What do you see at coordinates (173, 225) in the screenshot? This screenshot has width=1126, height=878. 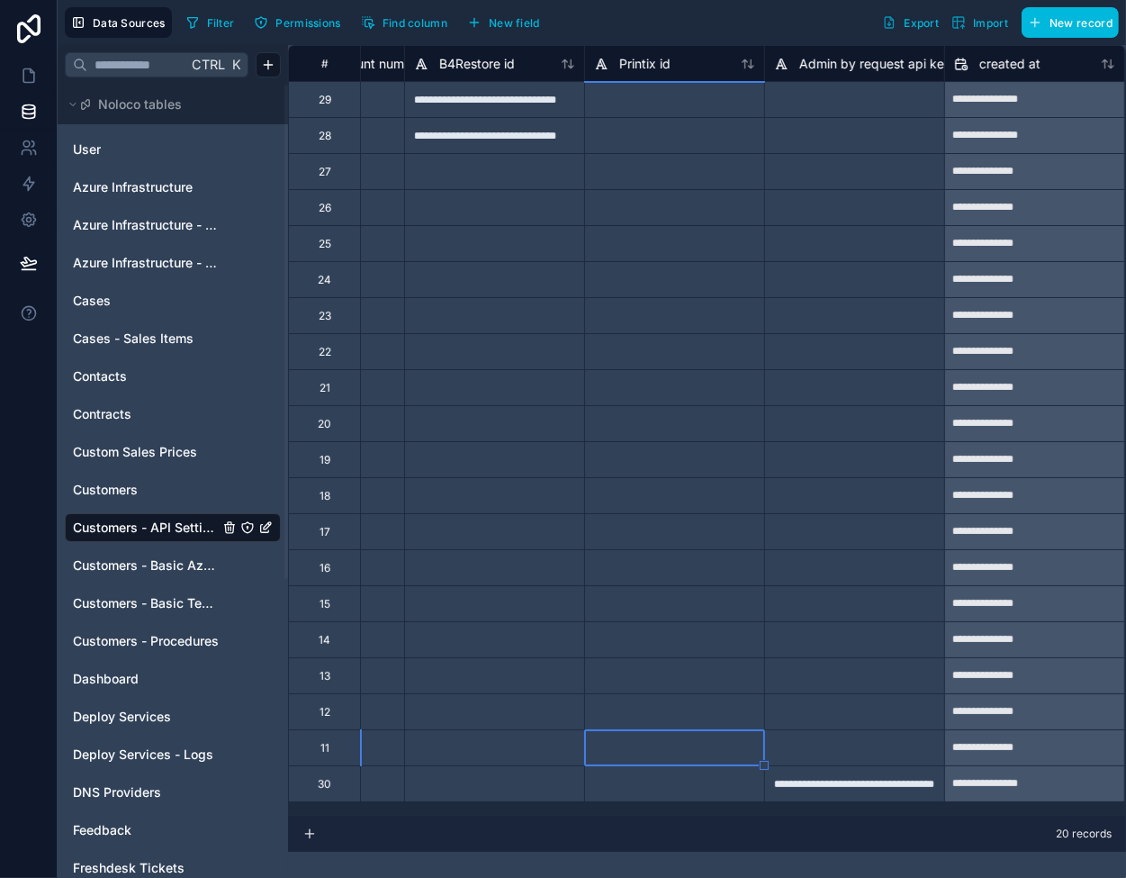 I see `div: Azure Infrastructure - Domain or Workgroup` at bounding box center [173, 225].